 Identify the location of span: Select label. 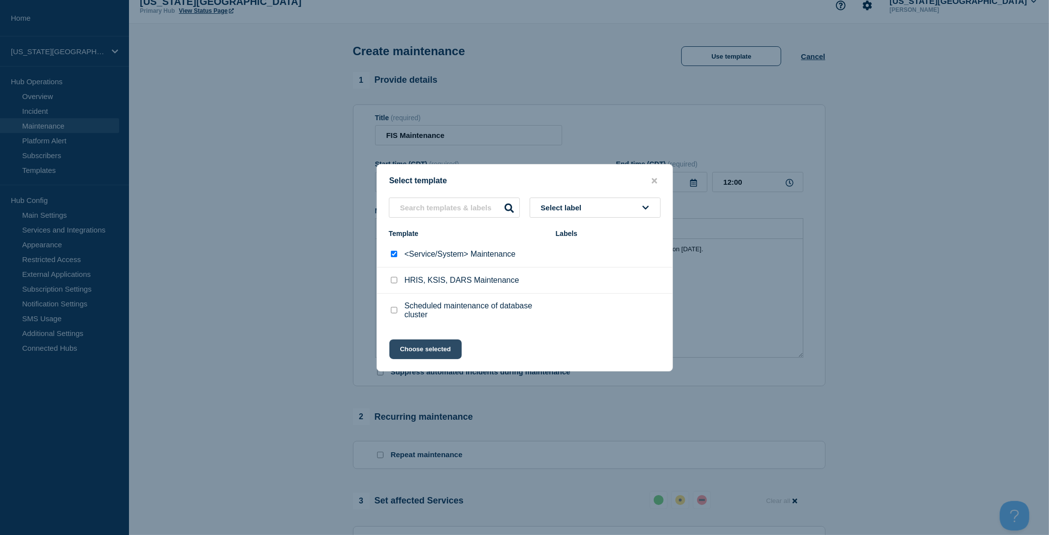
(563, 207).